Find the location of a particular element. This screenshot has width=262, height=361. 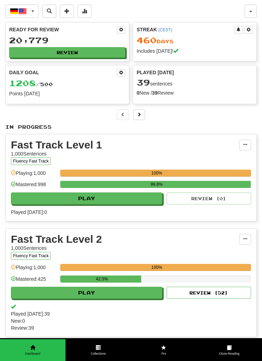

div: Daily Goal is located at coordinates (63, 73).